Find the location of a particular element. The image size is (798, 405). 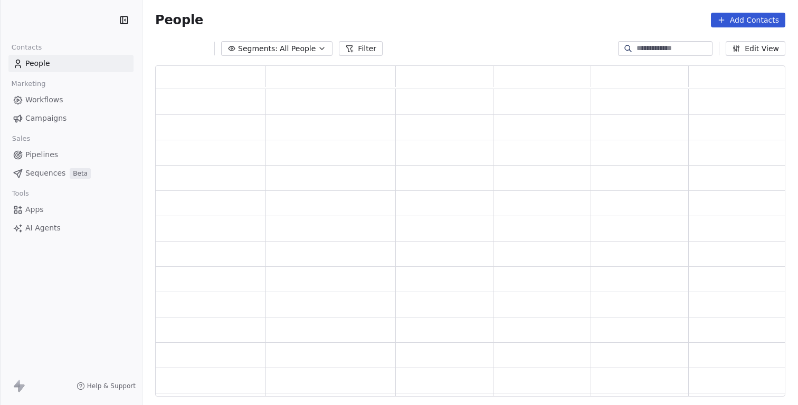

button: Edit View is located at coordinates (755, 49).